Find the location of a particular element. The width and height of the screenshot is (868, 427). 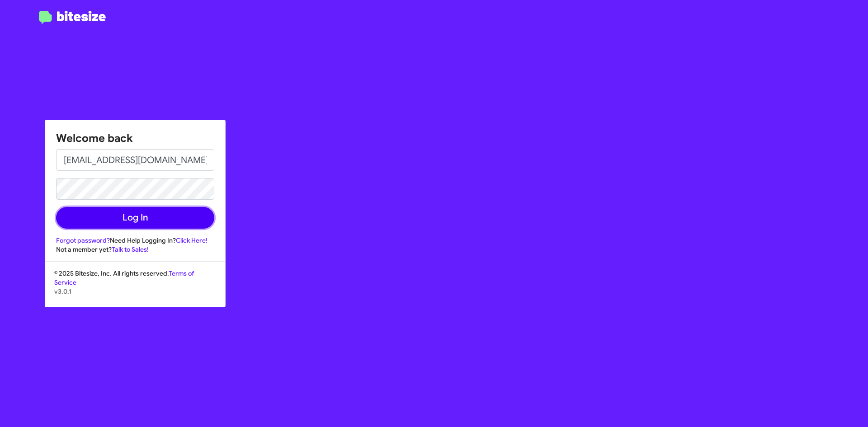

input: Email address is located at coordinates (135, 160).